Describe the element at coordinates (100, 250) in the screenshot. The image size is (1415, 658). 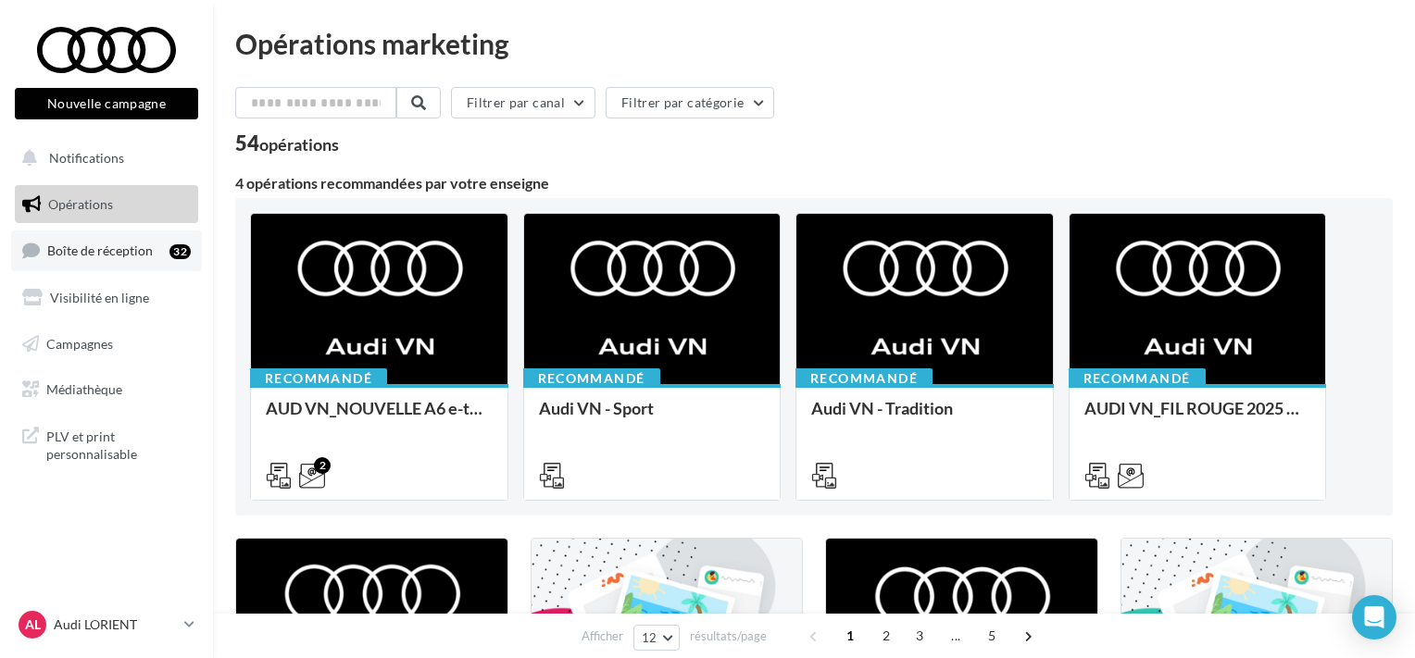
I see `span: Boîte de réception` at that location.